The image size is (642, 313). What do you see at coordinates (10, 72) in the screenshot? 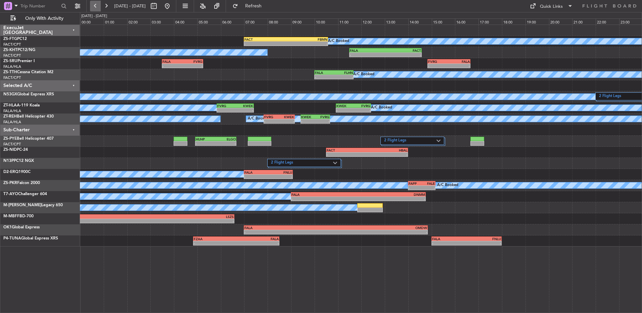
I see `span: ZS-TTH` at bounding box center [10, 72].